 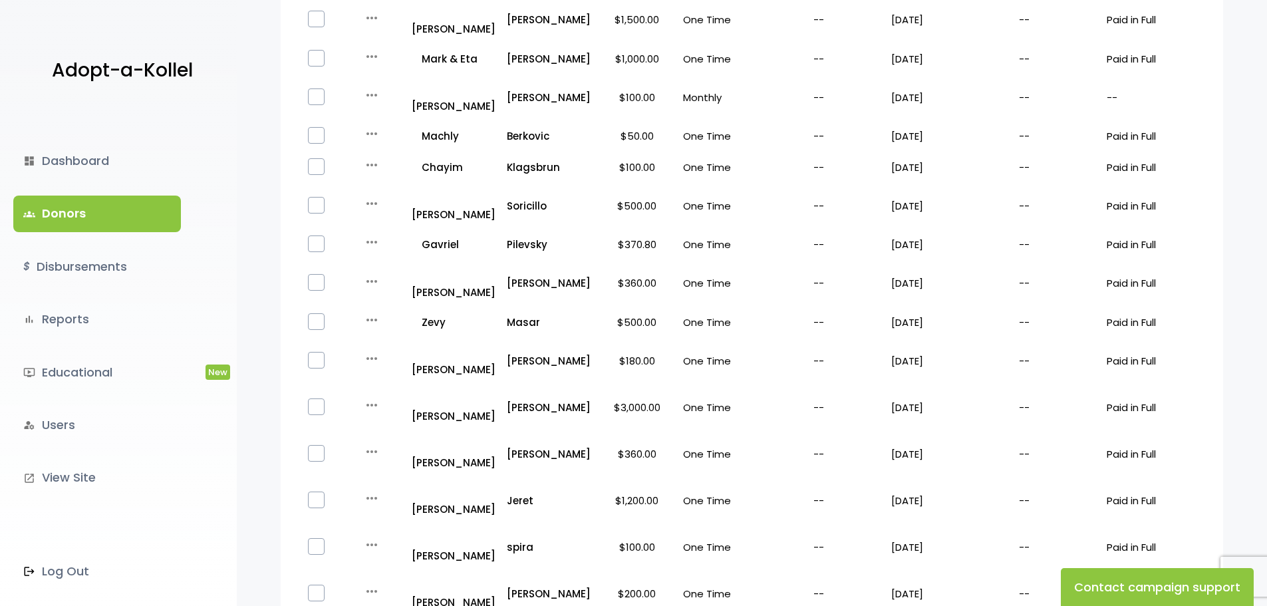 I want to click on p: Berkovic, so click(x=549, y=136).